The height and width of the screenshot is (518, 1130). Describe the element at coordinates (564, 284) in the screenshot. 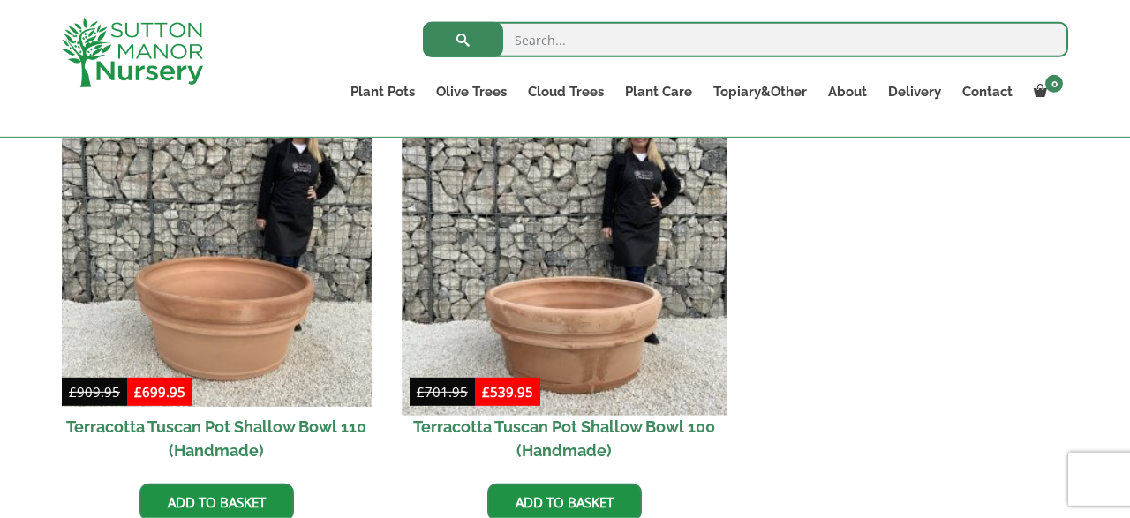

I see `a: Sale! Terracotta Tuscan Pot Shallow Bowl 100 (Handmade)` at that location.